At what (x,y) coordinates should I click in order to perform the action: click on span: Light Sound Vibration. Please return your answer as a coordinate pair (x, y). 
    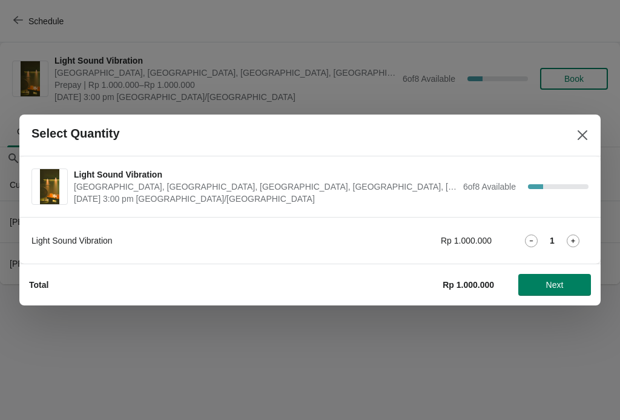
    Looking at the image, I should click on (265, 174).